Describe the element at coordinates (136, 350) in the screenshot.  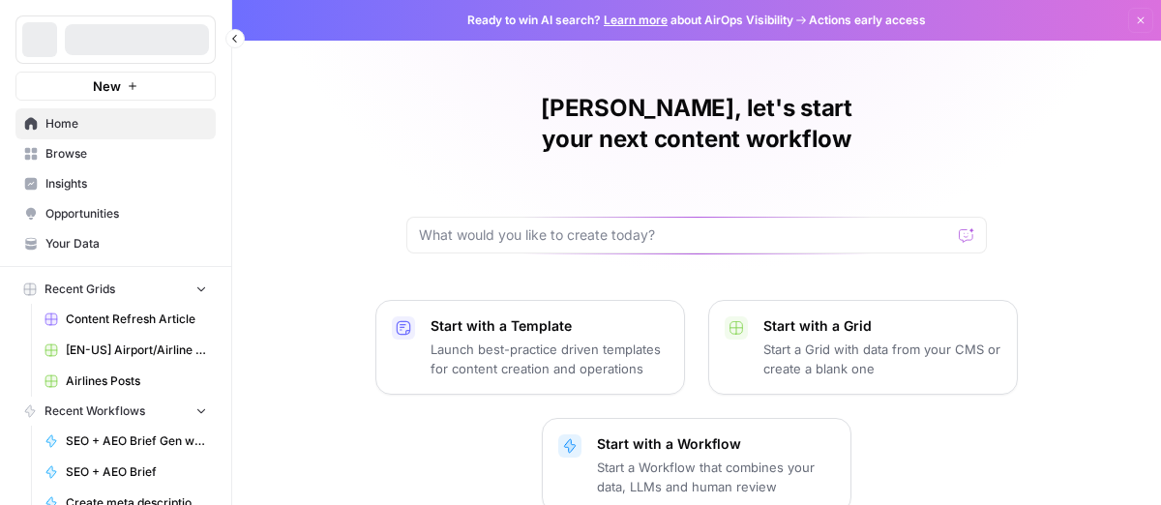
I see `span: [EN-US] Airport/Airline Content Refresh` at that location.